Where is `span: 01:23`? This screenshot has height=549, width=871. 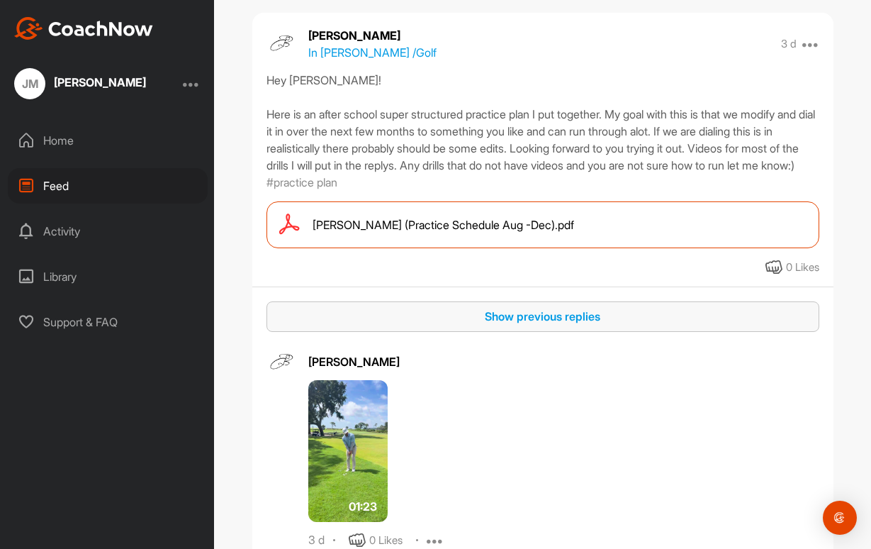 span: 01:23 is located at coordinates (363, 506).